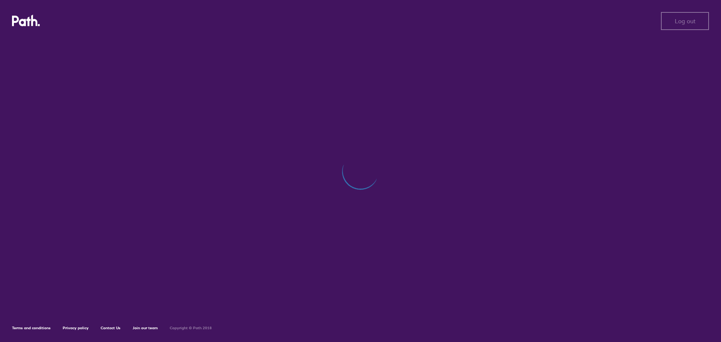  Describe the element at coordinates (685, 21) in the screenshot. I see `button: Log out` at that location.